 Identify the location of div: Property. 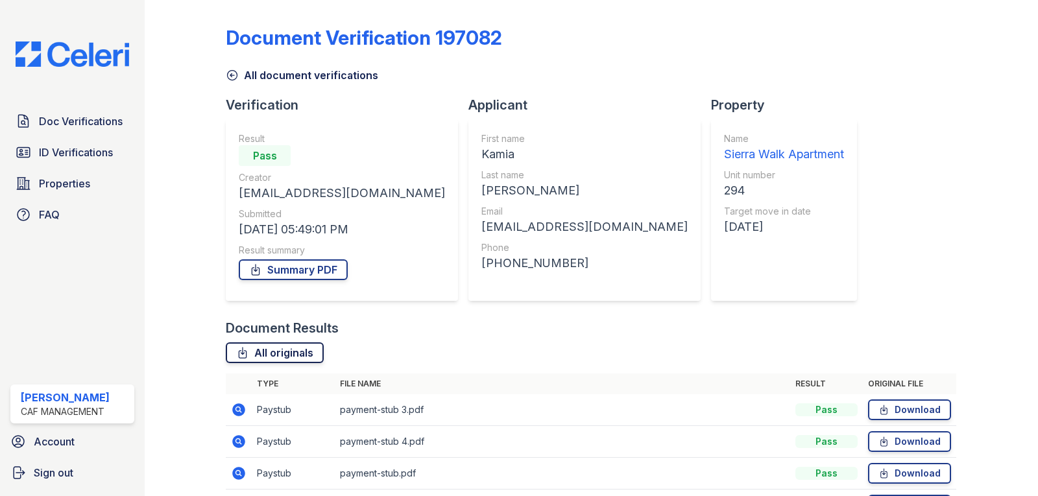
(789, 105).